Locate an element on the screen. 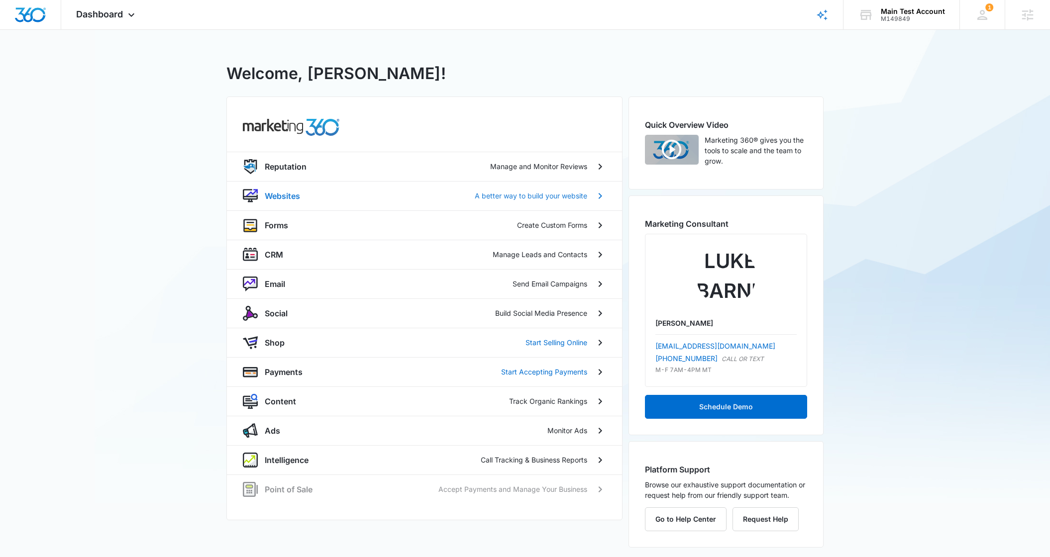  a: Request Help is located at coordinates (765, 519).